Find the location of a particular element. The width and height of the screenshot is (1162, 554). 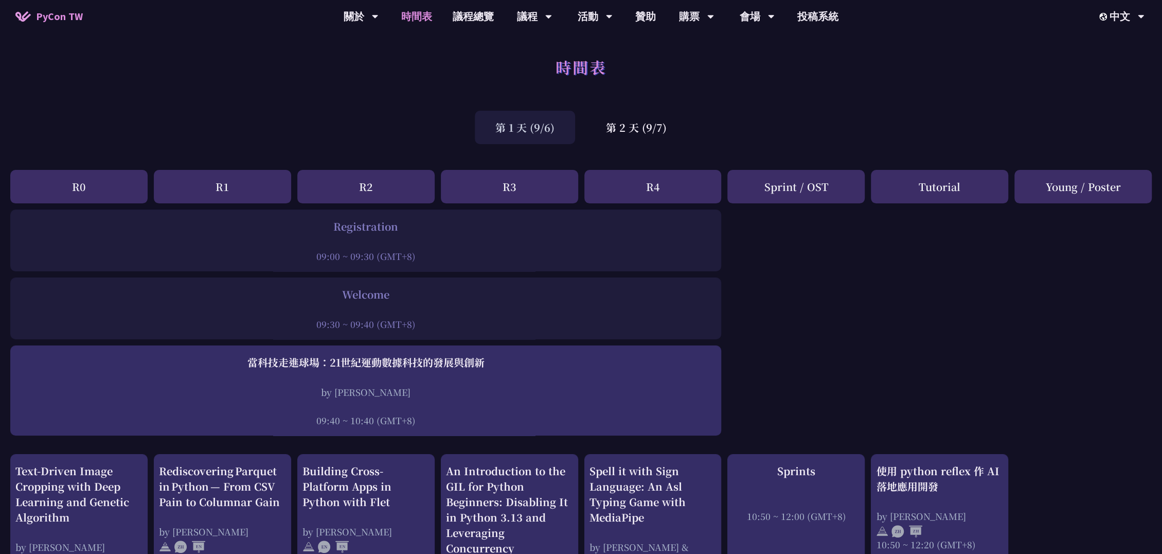

div: 使用 python reflex 作 AI 落地應用開發 is located at coordinates (940, 479).